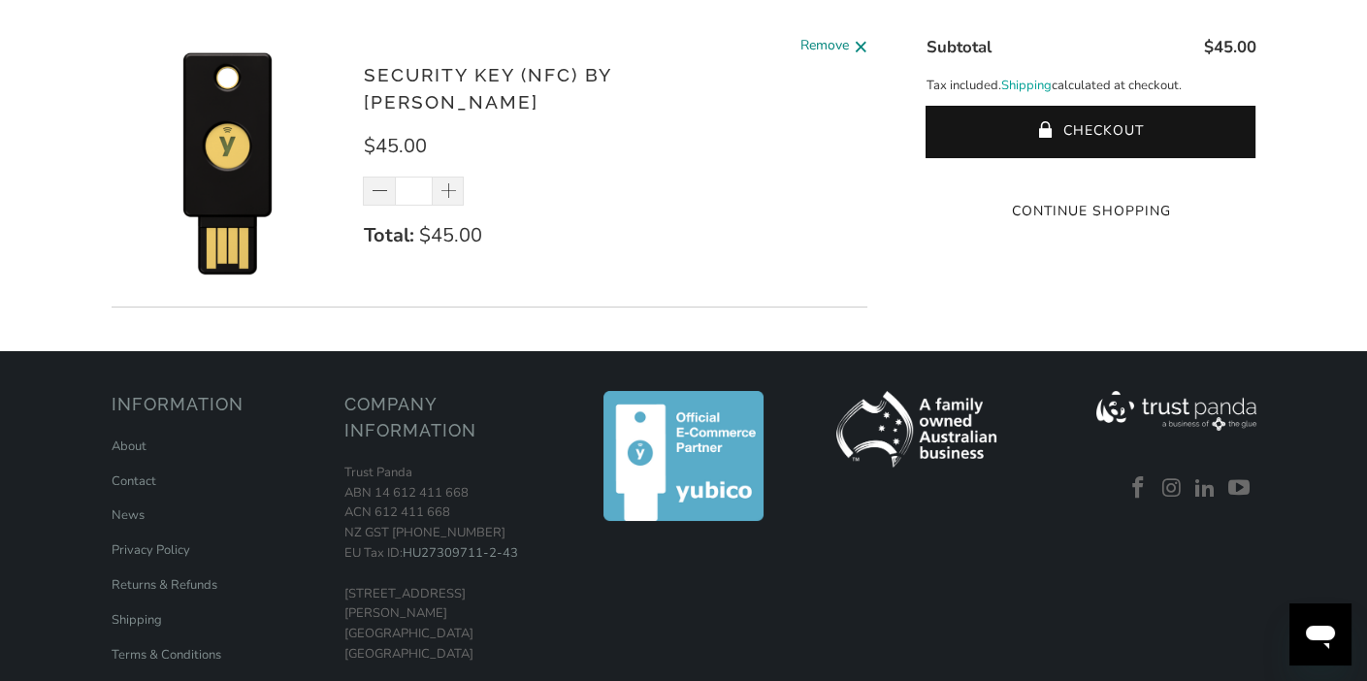 This screenshot has width=1367, height=681. I want to click on a: Continue Shopping, so click(1090, 211).